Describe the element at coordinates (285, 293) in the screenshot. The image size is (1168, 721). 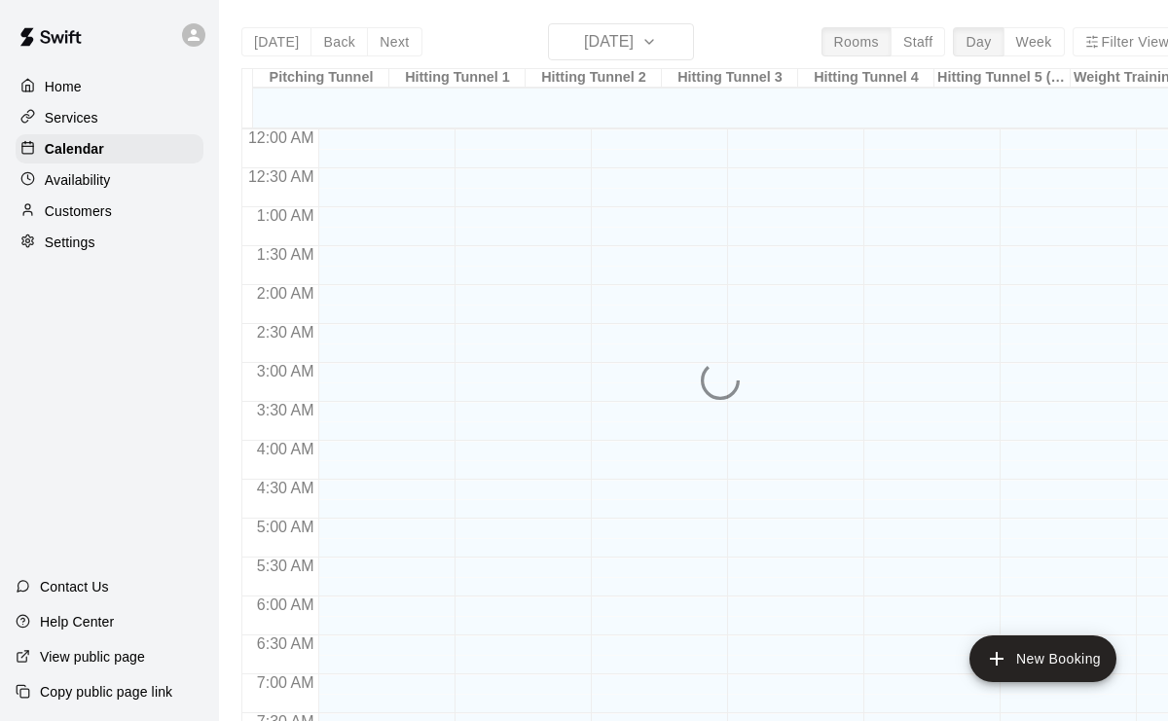
I see `span: 2:00 AM` at that location.